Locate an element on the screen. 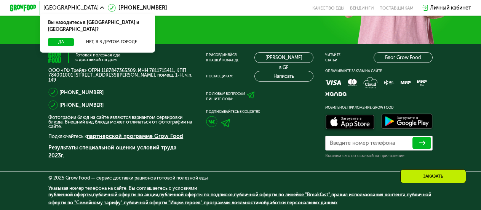 The width and height of the screenshot is (481, 210). button: Написать is located at coordinates (284, 76).